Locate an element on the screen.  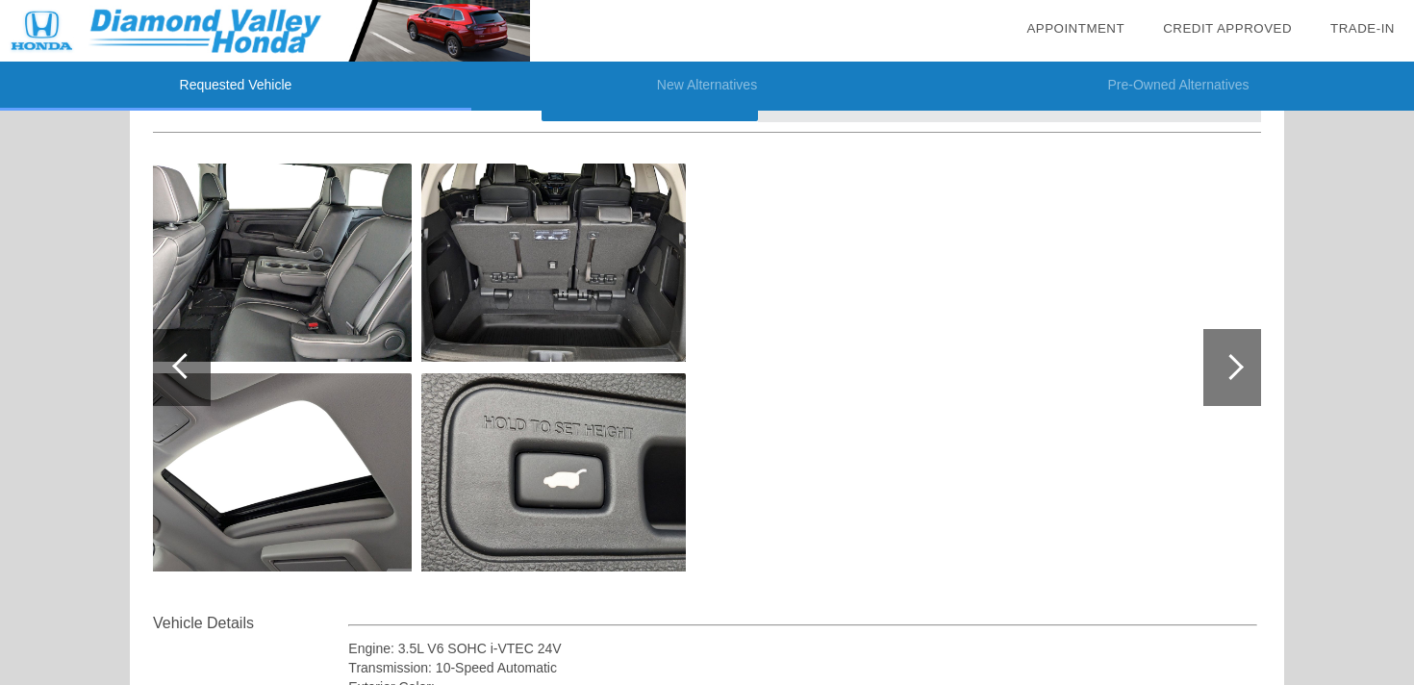
img: a9f07275-2fb6-424a-afa2-b55ce7d5eb55.jpg is located at coordinates (553, 472).